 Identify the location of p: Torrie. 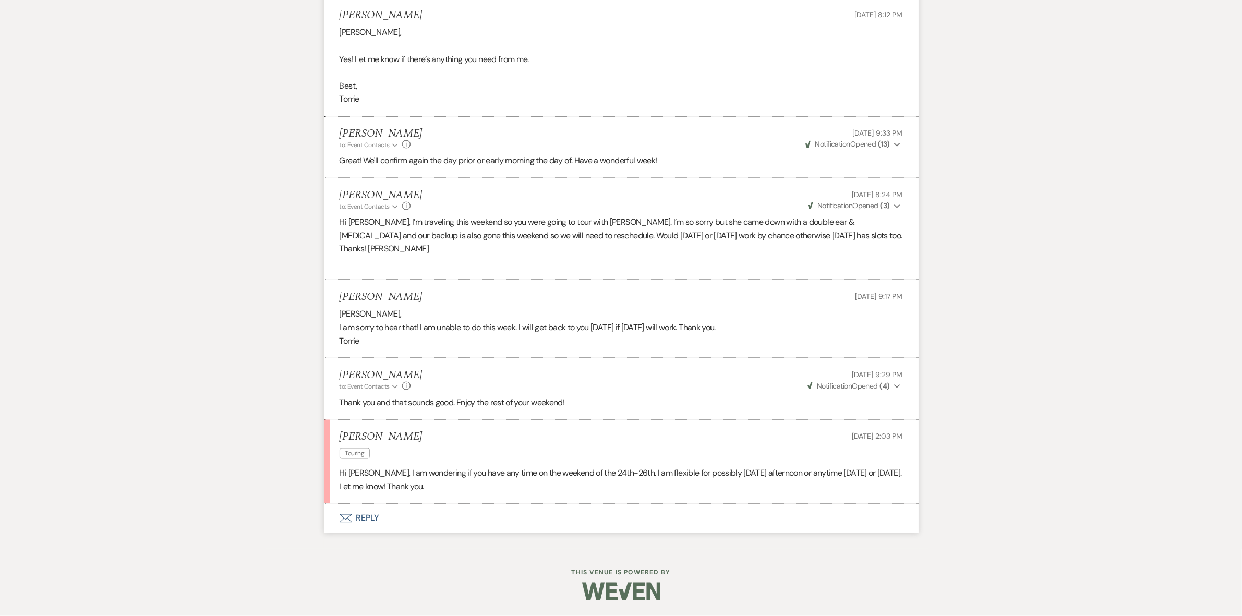
(621, 341).